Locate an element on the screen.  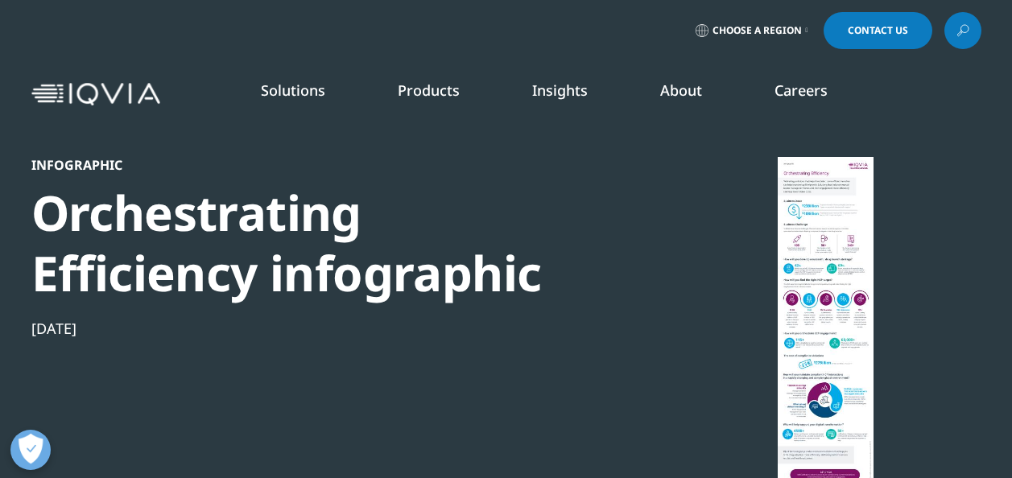
div: Infographic is located at coordinates (307, 165).